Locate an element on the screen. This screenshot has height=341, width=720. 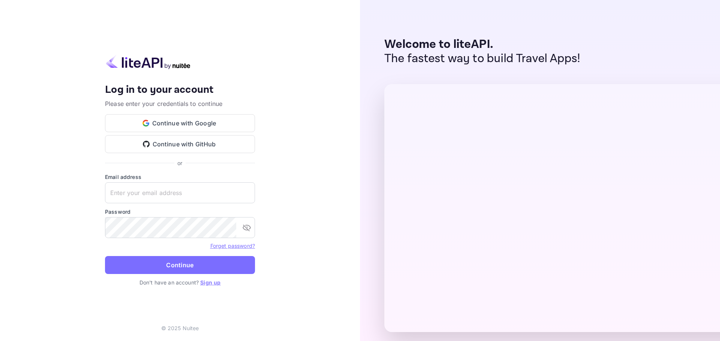
img: liteapi is located at coordinates (148, 62).